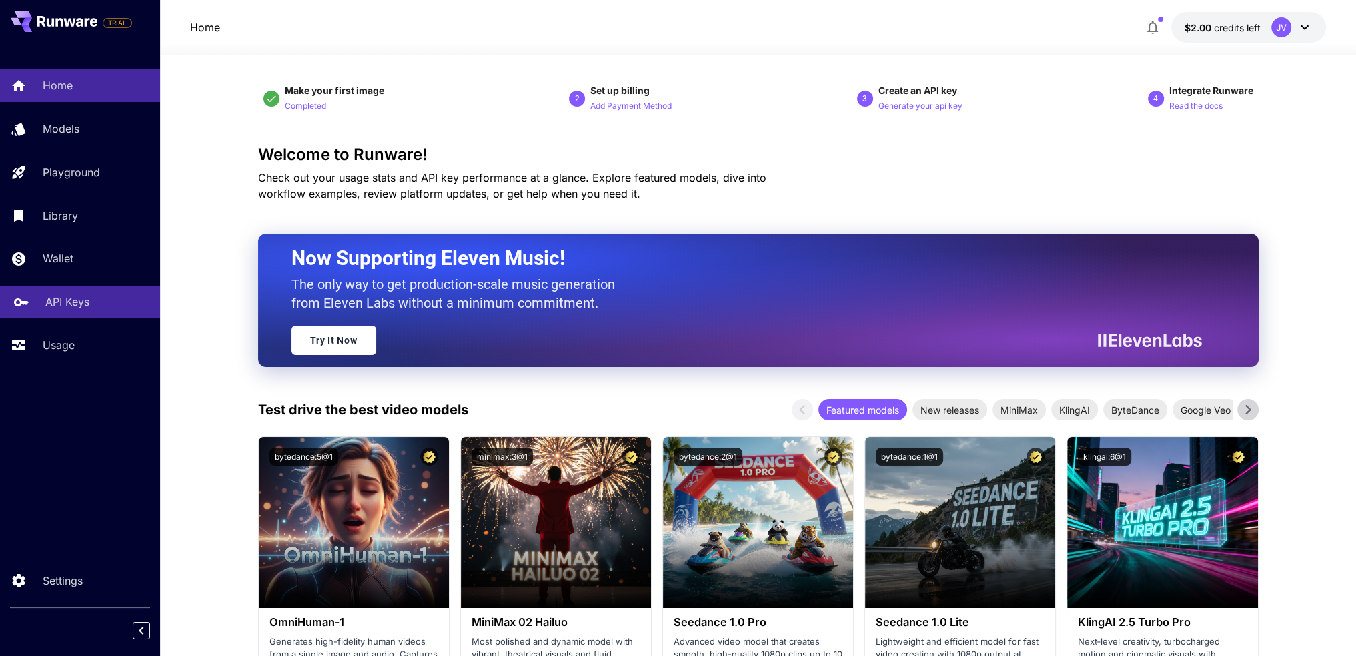  What do you see at coordinates (1222, 27) in the screenshot?
I see `div: $2.00` at bounding box center [1222, 27].